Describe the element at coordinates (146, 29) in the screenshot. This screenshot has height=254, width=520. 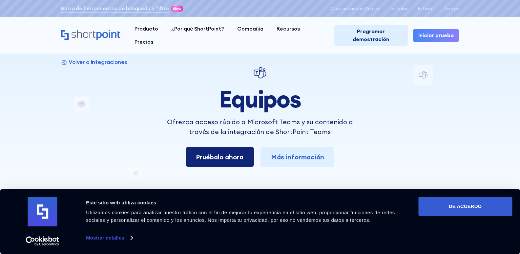
I see `font: Producto` at that location.